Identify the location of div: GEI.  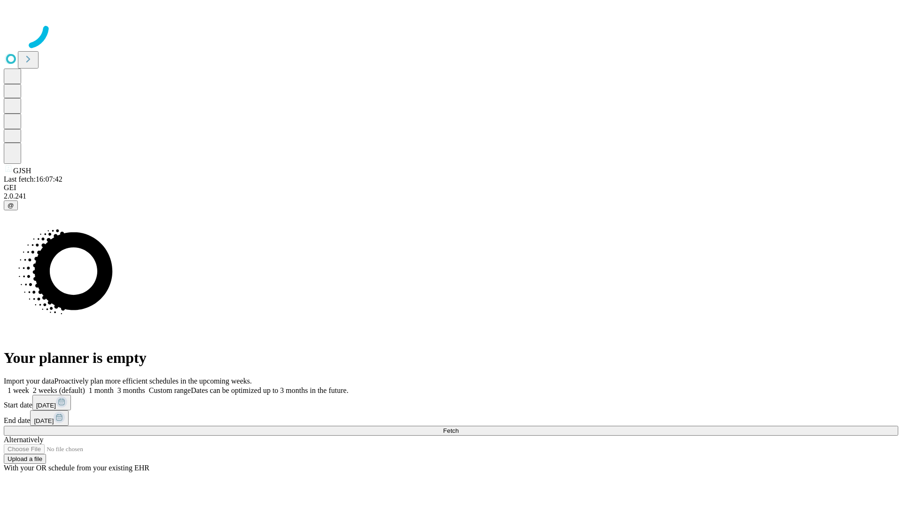
(451, 188).